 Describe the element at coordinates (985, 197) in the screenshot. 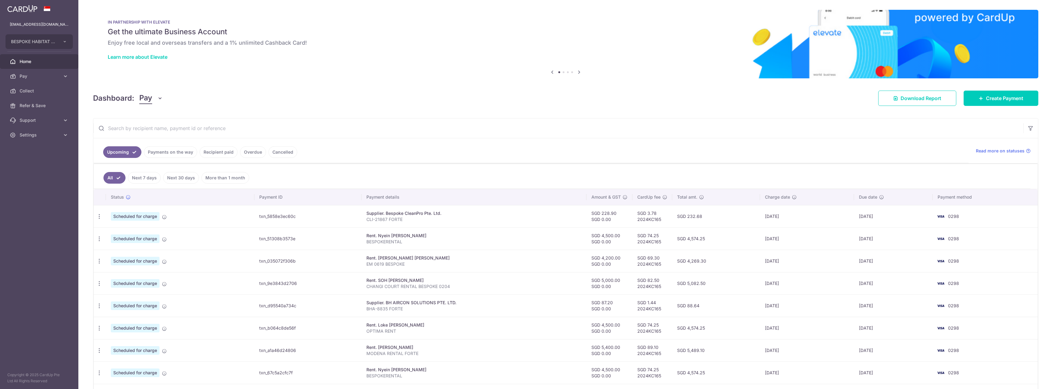

I see `th: Payment method` at that location.